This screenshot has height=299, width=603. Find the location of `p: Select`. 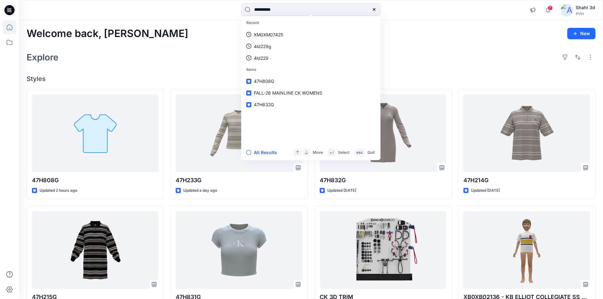

p: Select is located at coordinates (344, 153).